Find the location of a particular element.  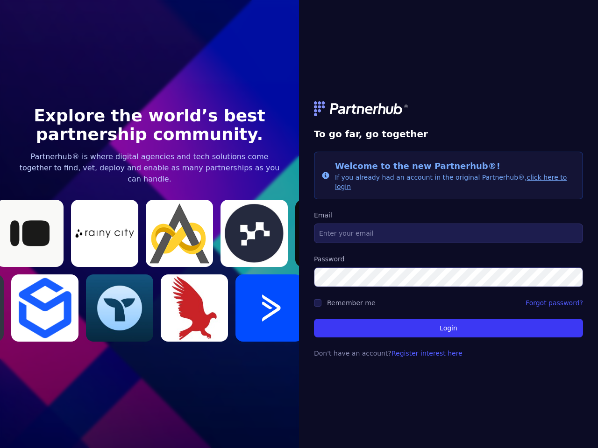

a: Register interest here is located at coordinates (427, 353).